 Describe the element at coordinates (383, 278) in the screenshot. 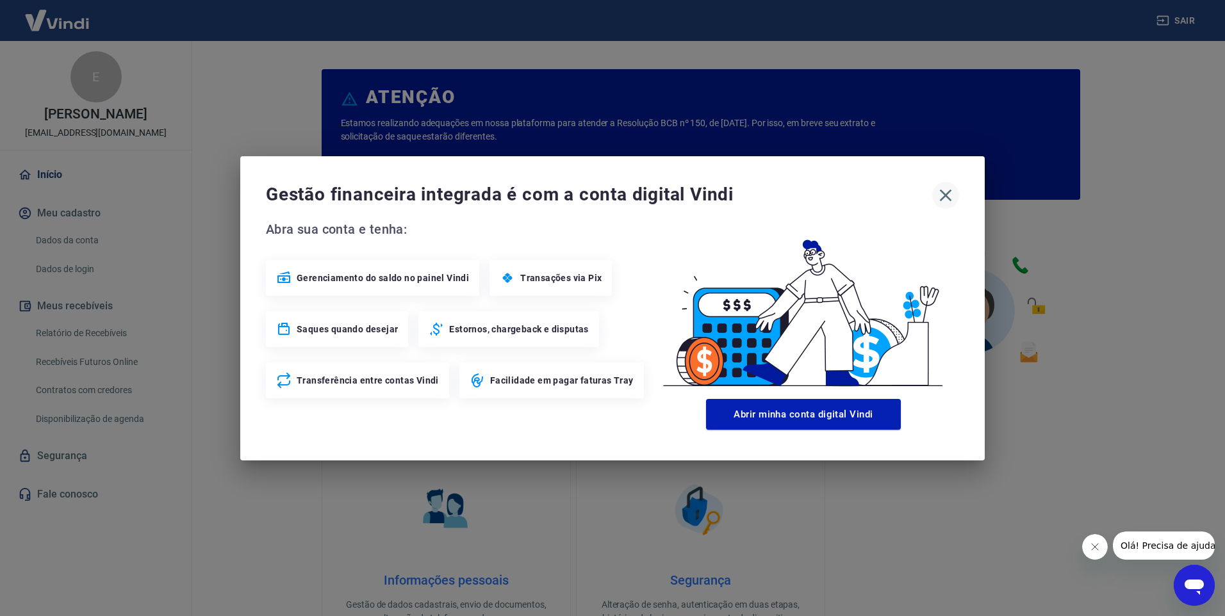

I see `span: Gerenciamento do saldo no painel Vindi` at that location.